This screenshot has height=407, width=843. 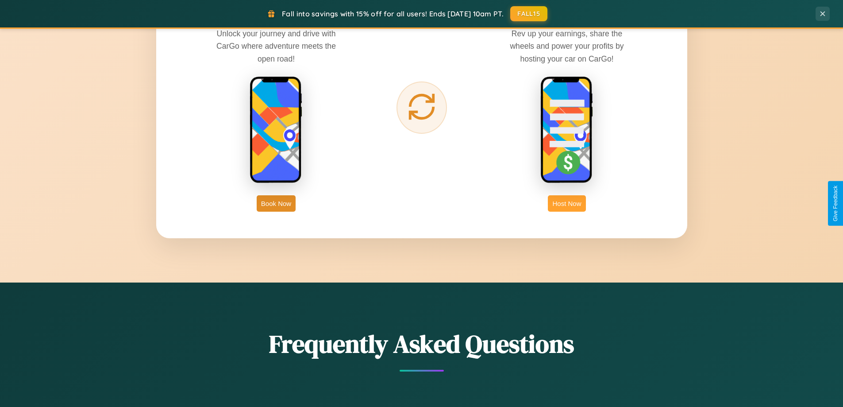 What do you see at coordinates (276, 46) in the screenshot?
I see `p: Unlock your journey and drive with CarGo where adventure meets the open road!` at bounding box center [276, 46].